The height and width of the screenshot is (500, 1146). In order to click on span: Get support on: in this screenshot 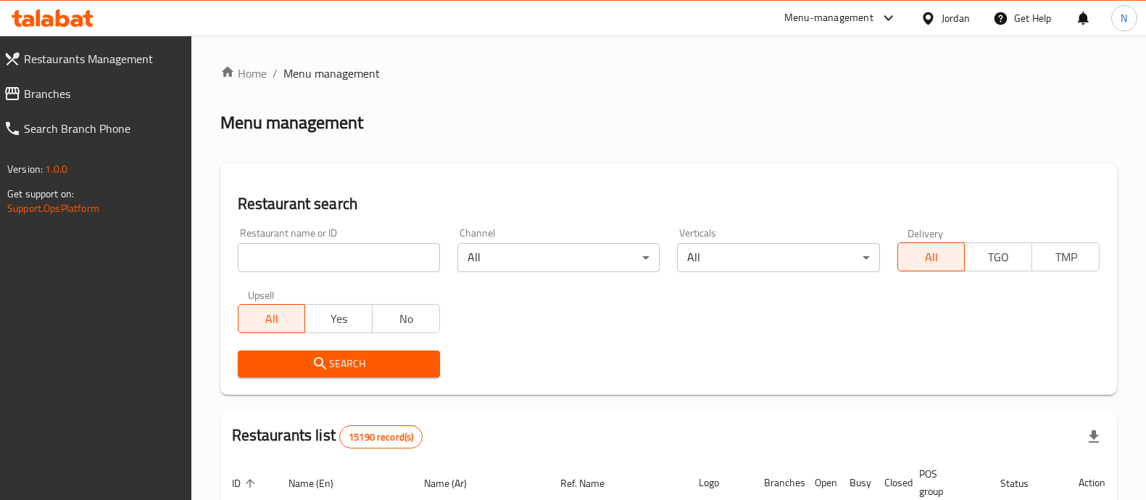, I will do `click(41, 194)`.